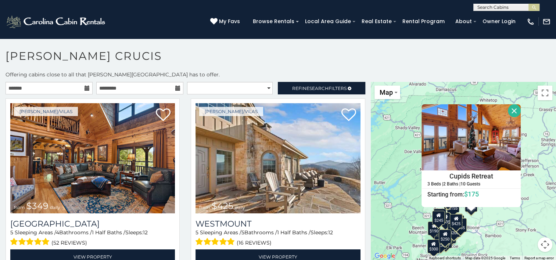 The image size is (556, 260). Describe the element at coordinates (319, 88) in the screenshot. I see `span: Search` at that location.